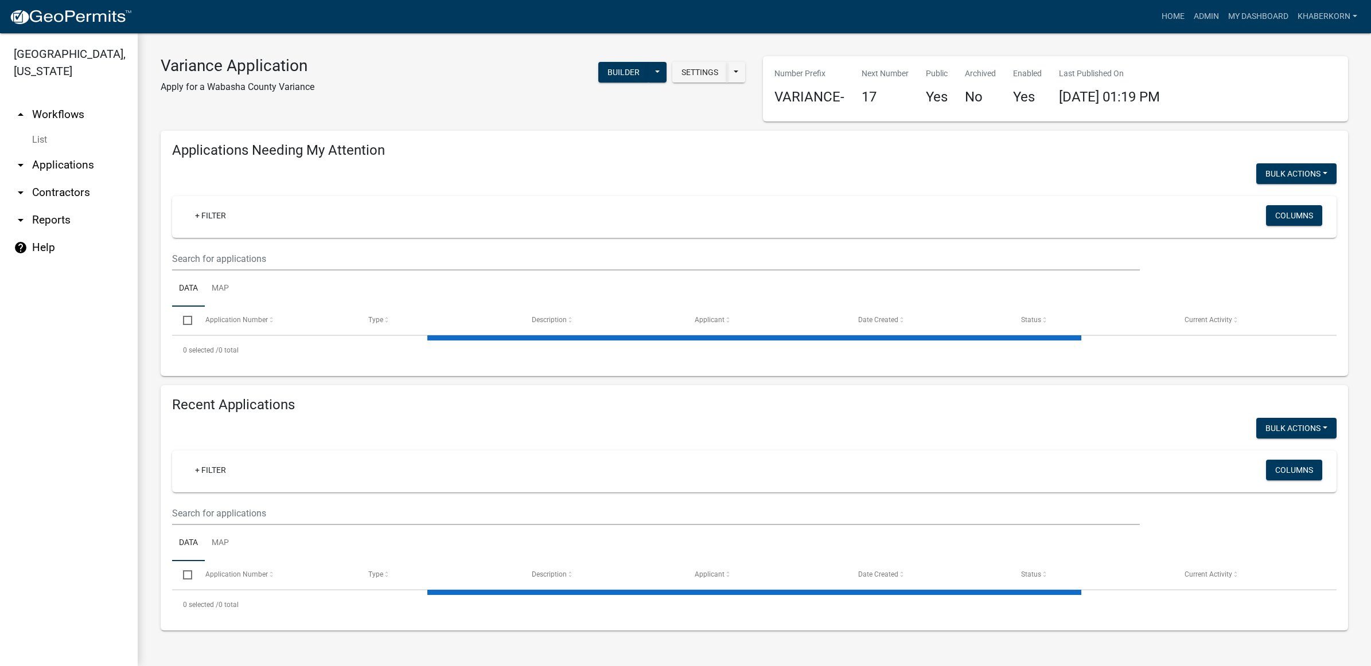  What do you see at coordinates (1206, 17) in the screenshot?
I see `a: Admin` at bounding box center [1206, 17].